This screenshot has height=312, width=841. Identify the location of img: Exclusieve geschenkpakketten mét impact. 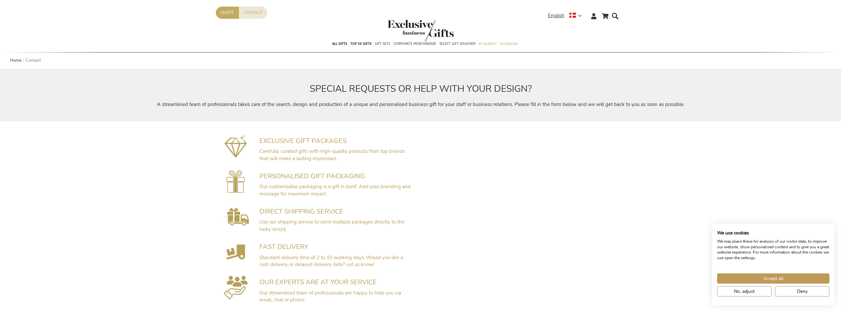
(235, 146).